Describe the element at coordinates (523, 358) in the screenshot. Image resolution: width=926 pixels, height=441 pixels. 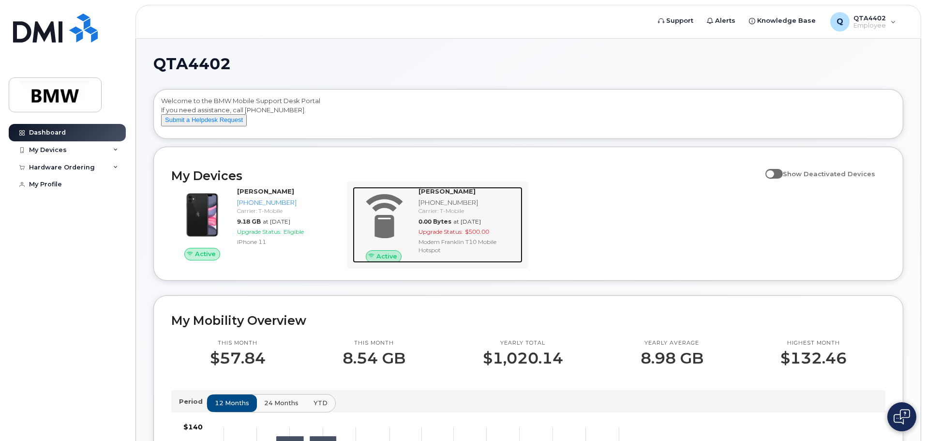
I see `p: $1,020.14` at that location.